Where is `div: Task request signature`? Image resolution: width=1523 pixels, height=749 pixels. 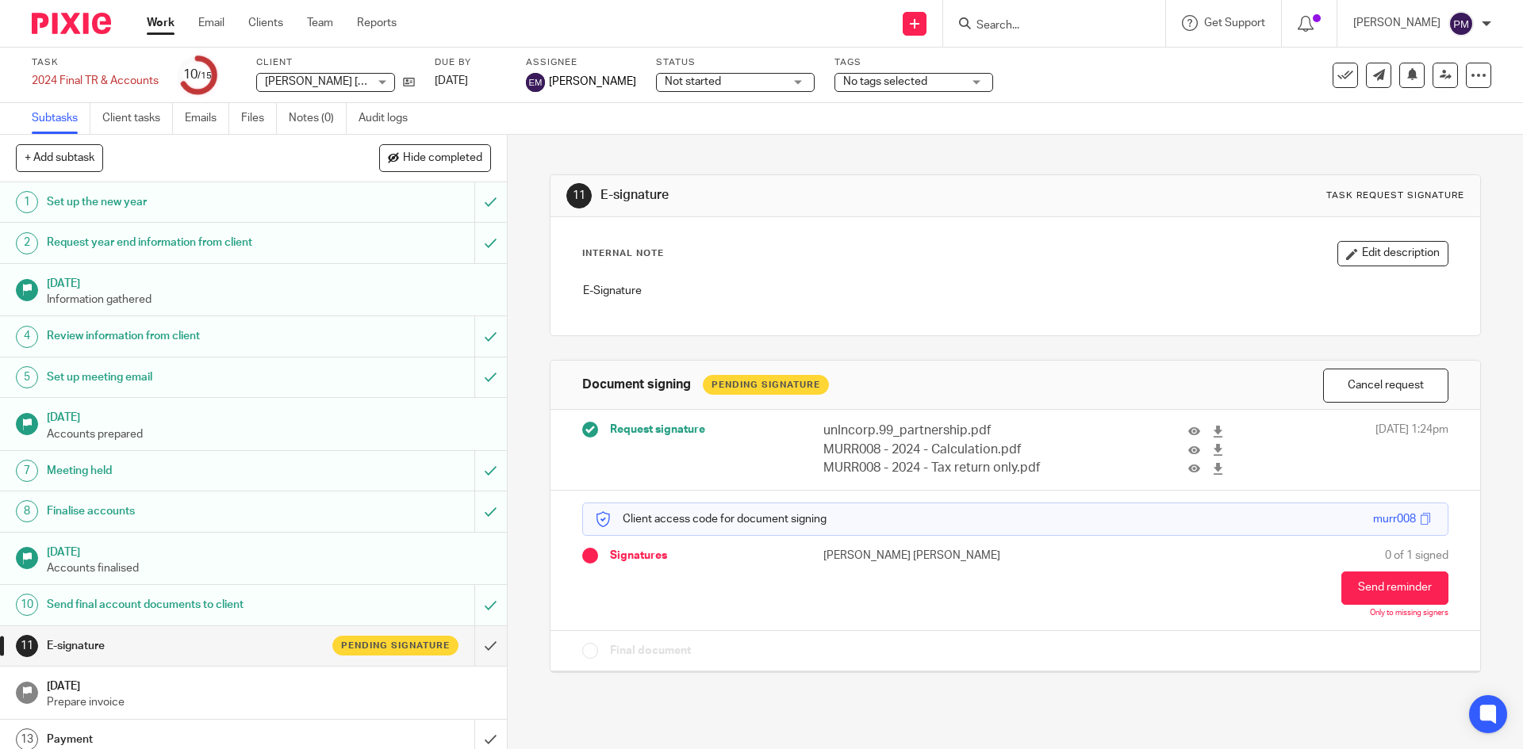
div: Task request signature is located at coordinates (1395, 196).